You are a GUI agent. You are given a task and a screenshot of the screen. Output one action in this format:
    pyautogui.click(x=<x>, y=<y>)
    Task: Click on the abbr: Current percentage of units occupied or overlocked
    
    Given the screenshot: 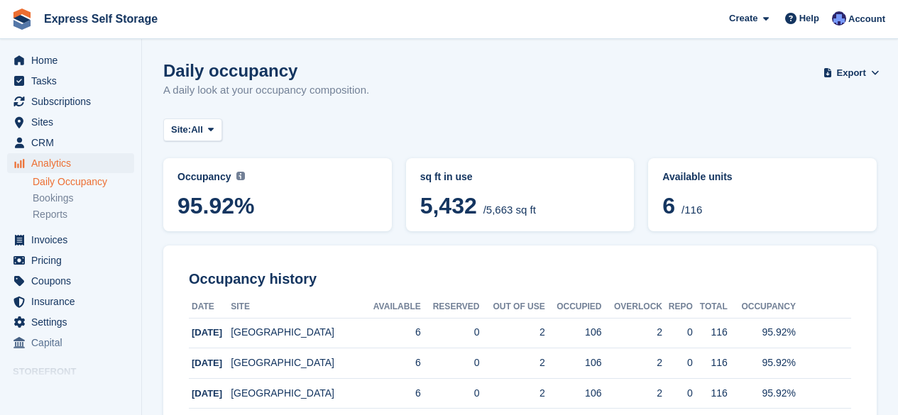 What is the action you would take?
    pyautogui.click(x=762, y=177)
    